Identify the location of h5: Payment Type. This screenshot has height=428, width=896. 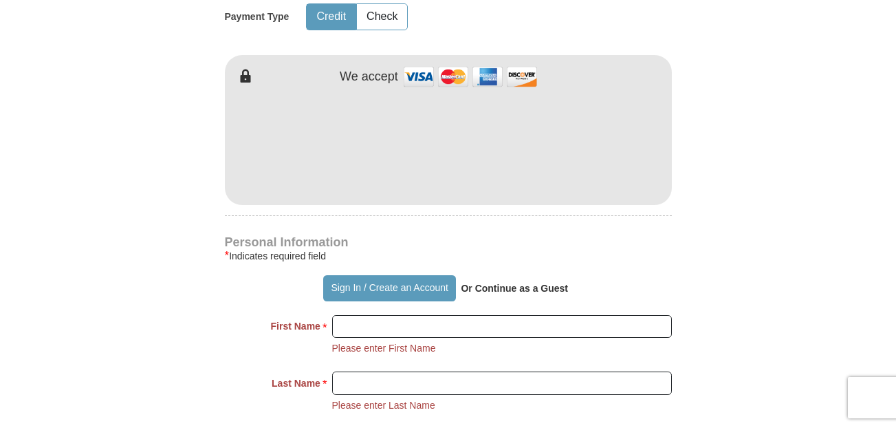
(257, 17).